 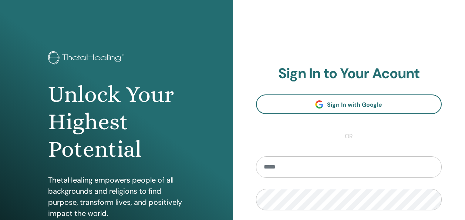 I want to click on h2: Sign In to Your Acount, so click(x=349, y=74).